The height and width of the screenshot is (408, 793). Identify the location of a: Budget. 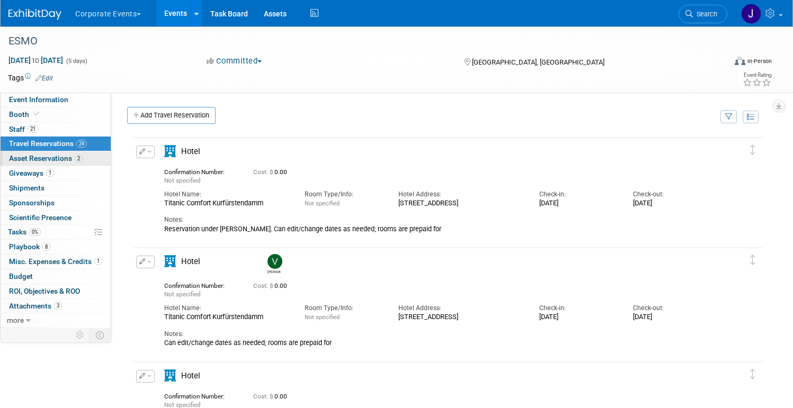
(56, 276).